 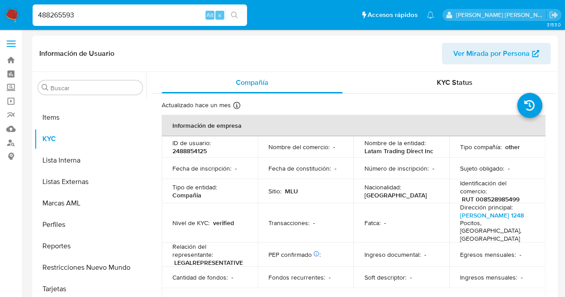 I want to click on p: Tipo compañía :, so click(x=481, y=147).